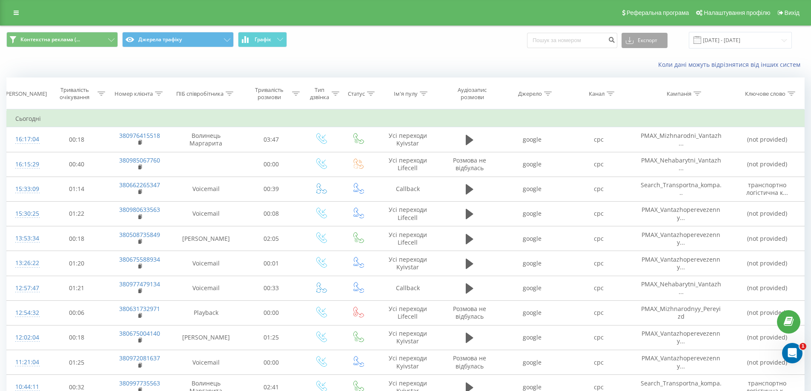 The image size is (811, 391). What do you see at coordinates (206, 313) in the screenshot?
I see `td: Playback` at bounding box center [206, 313].